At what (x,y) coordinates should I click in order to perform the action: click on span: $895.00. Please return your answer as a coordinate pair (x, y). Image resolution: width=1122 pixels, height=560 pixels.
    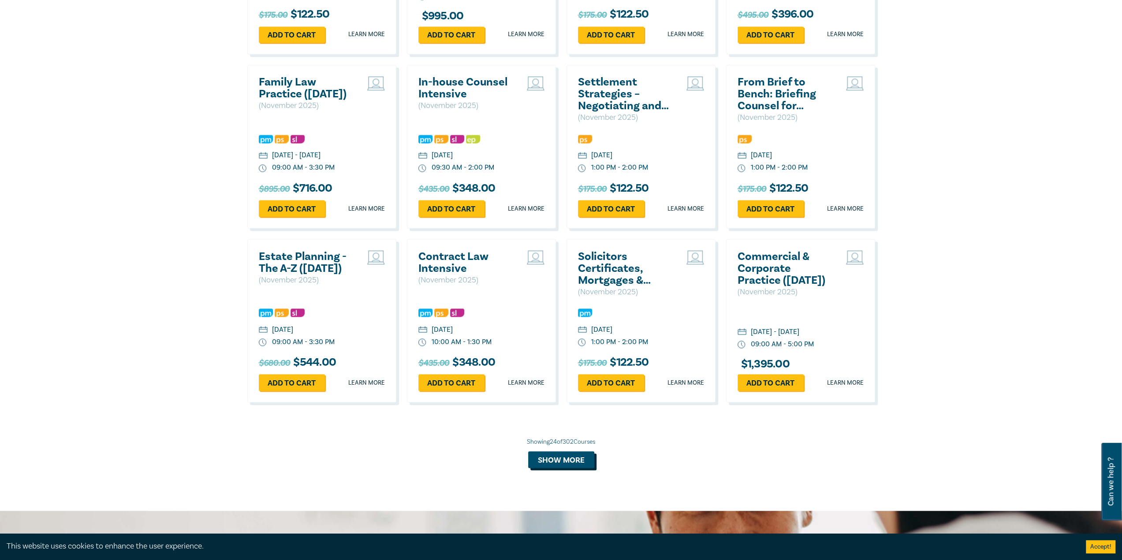
    Looking at the image, I should click on (274, 189).